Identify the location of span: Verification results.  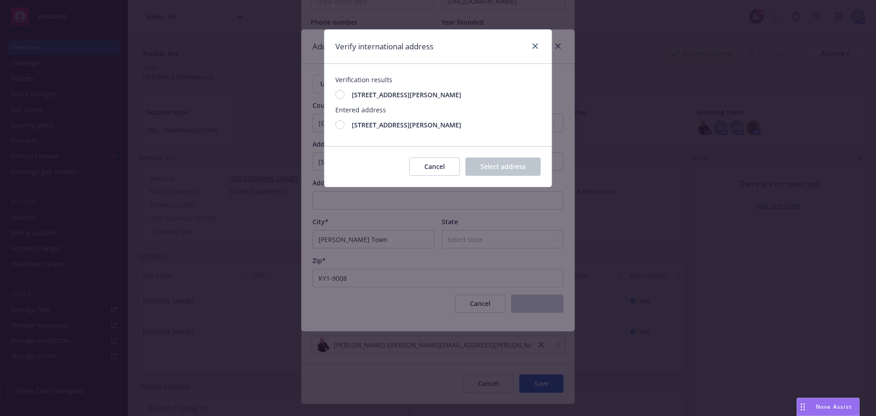
(438, 79).